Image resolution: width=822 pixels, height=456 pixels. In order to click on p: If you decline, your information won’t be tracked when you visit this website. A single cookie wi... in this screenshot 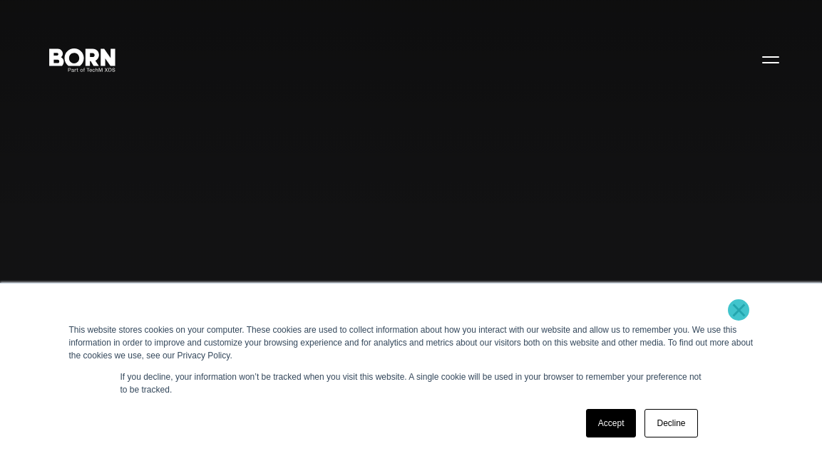, I will do `click(411, 384)`.